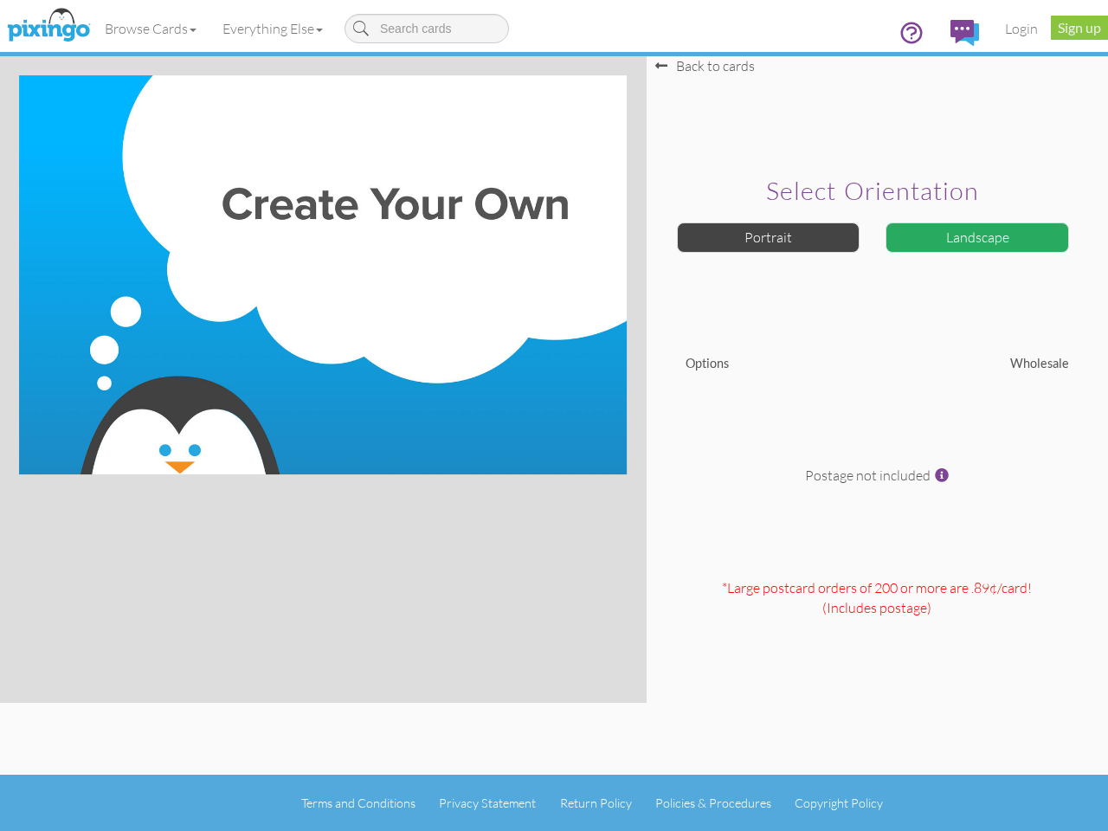  What do you see at coordinates (877, 640) in the screenshot?
I see `div: *Large postcard orders of 200 or more are .89¢/card! (Includes postage )` at bounding box center [877, 640].